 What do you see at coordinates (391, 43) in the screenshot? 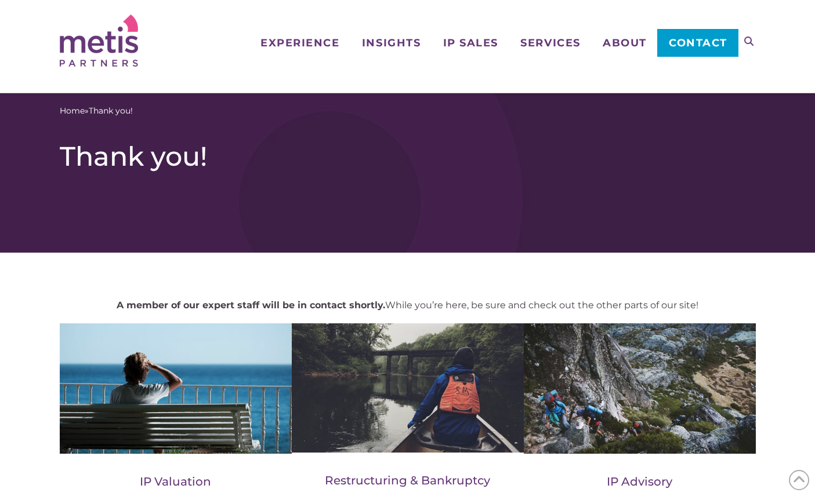
I see `span: Insights` at bounding box center [391, 43].